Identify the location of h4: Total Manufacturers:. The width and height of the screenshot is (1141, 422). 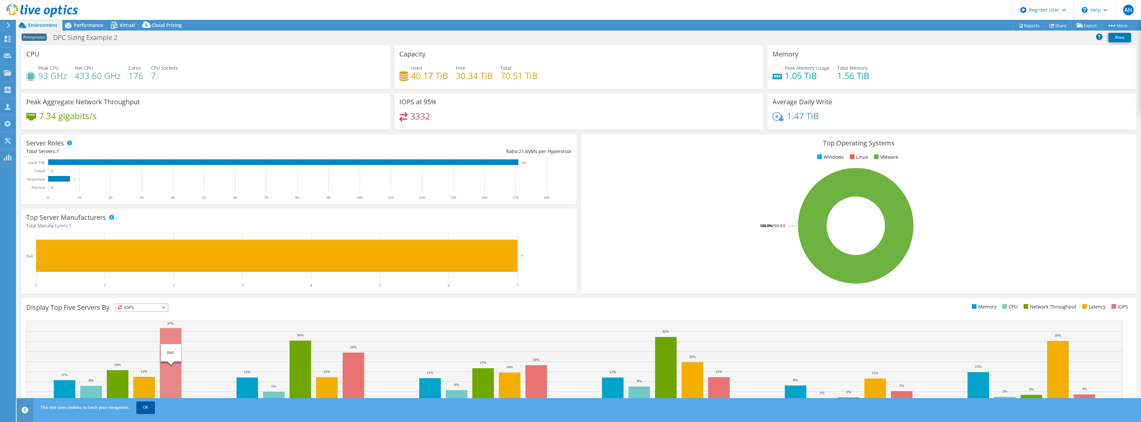
(299, 226).